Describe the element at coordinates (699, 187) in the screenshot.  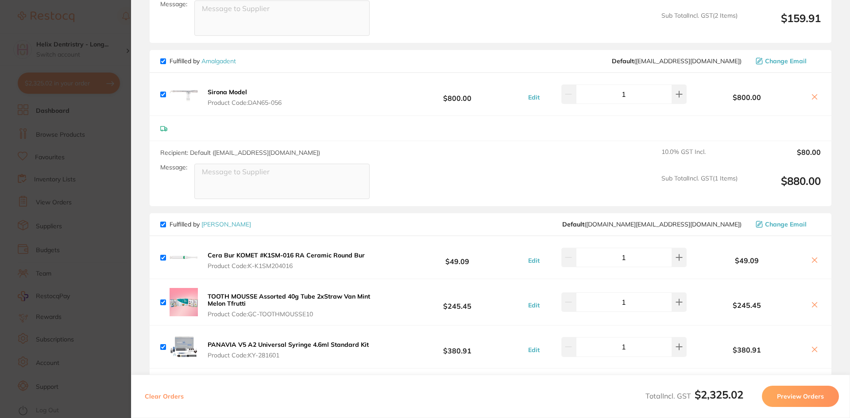
I see `span: Sub Total Incl. GST ( 1 Items)` at that location.